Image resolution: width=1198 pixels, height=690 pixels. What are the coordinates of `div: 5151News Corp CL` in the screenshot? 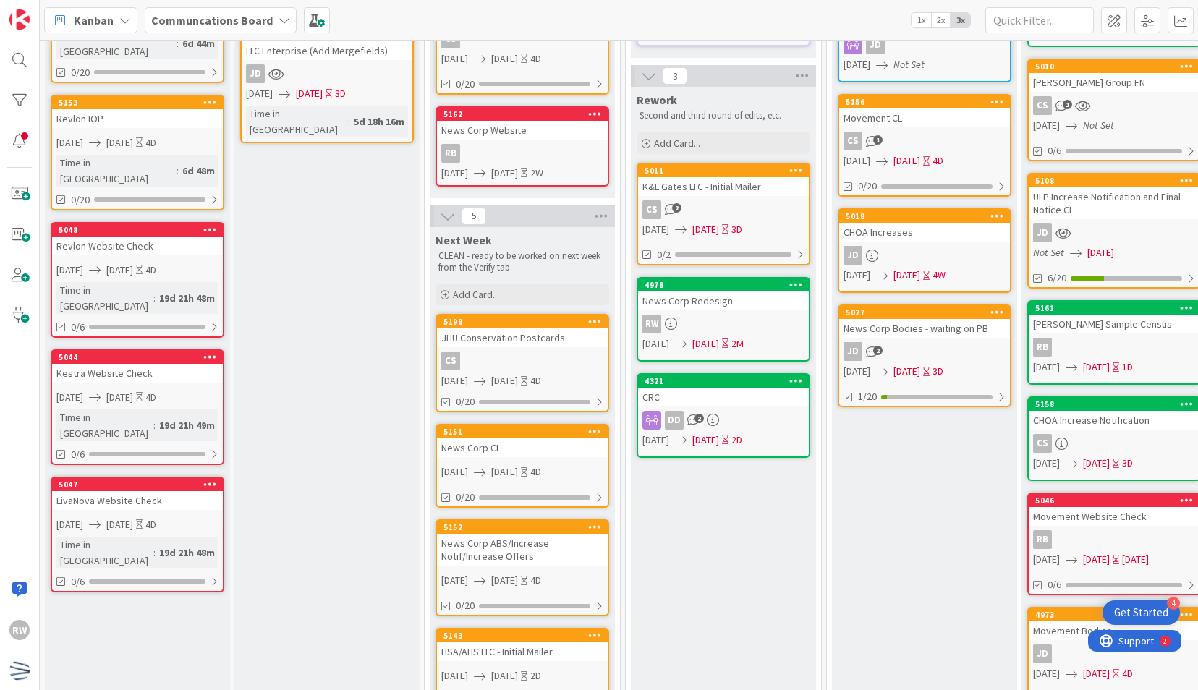 It's located at (522, 441).